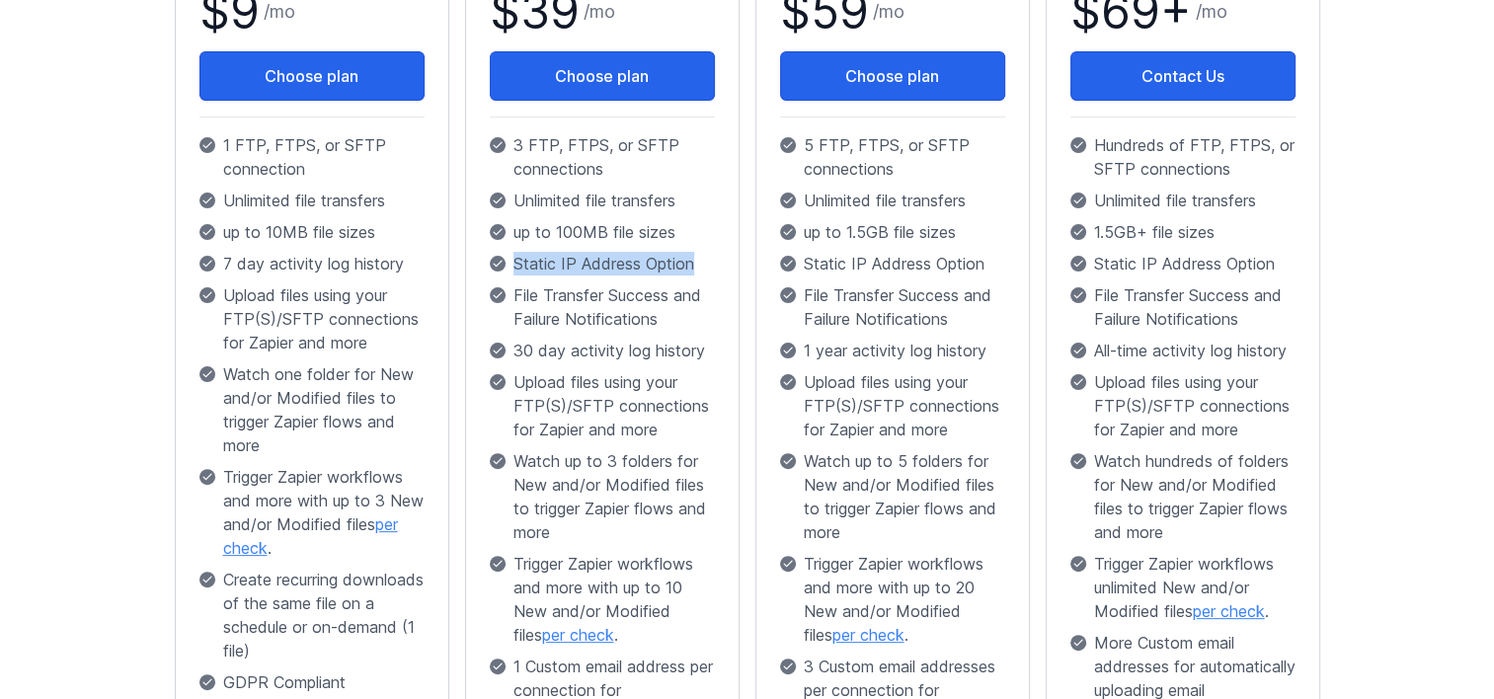  I want to click on p: Watch up to 5 folders for New and/or Modified files to trigger Zapier flows and more, so click(893, 497).